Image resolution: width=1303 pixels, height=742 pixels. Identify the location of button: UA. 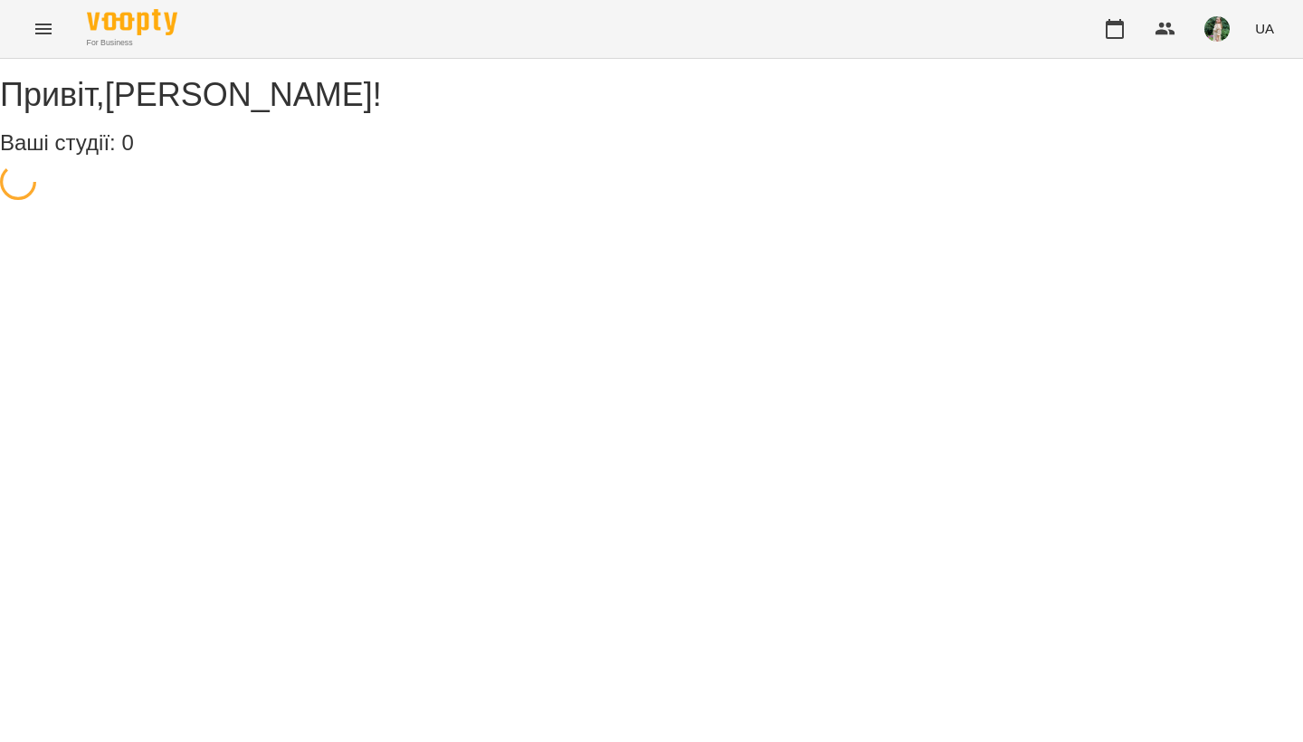
(1264, 28).